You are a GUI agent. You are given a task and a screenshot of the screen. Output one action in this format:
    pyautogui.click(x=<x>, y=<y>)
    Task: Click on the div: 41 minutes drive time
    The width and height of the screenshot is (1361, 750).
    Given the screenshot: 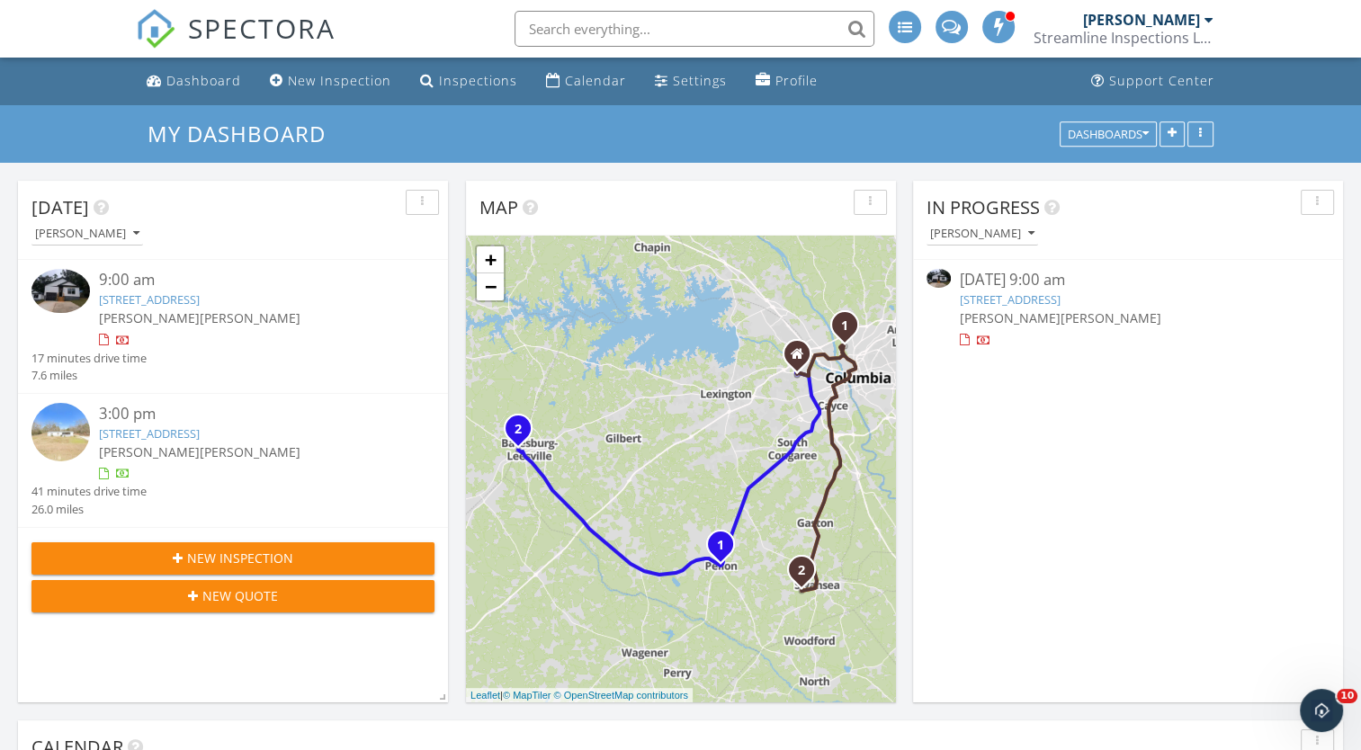 What is the action you would take?
    pyautogui.click(x=89, y=491)
    